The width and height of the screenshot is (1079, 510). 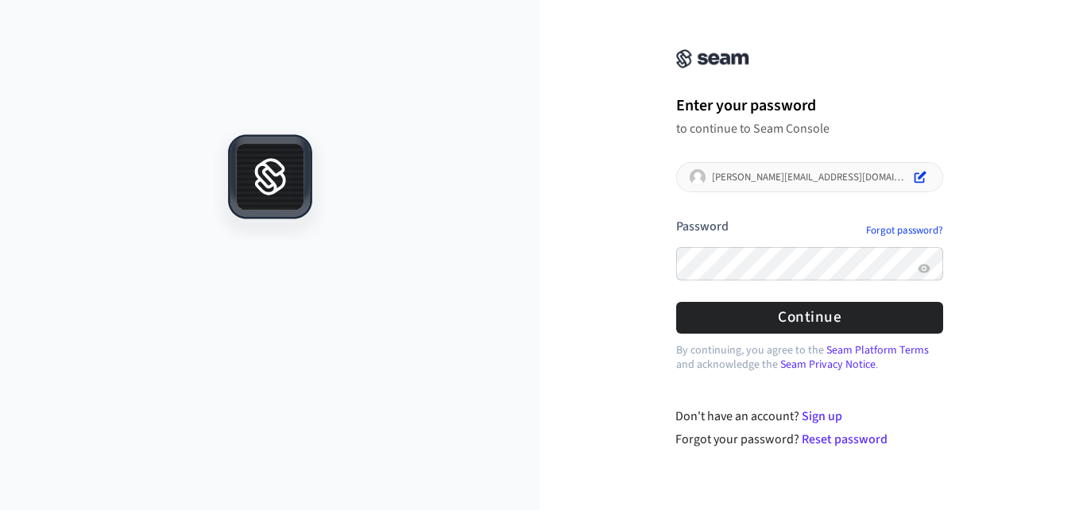 What do you see at coordinates (713, 59) in the screenshot?
I see `img: Seam Console` at bounding box center [713, 59].